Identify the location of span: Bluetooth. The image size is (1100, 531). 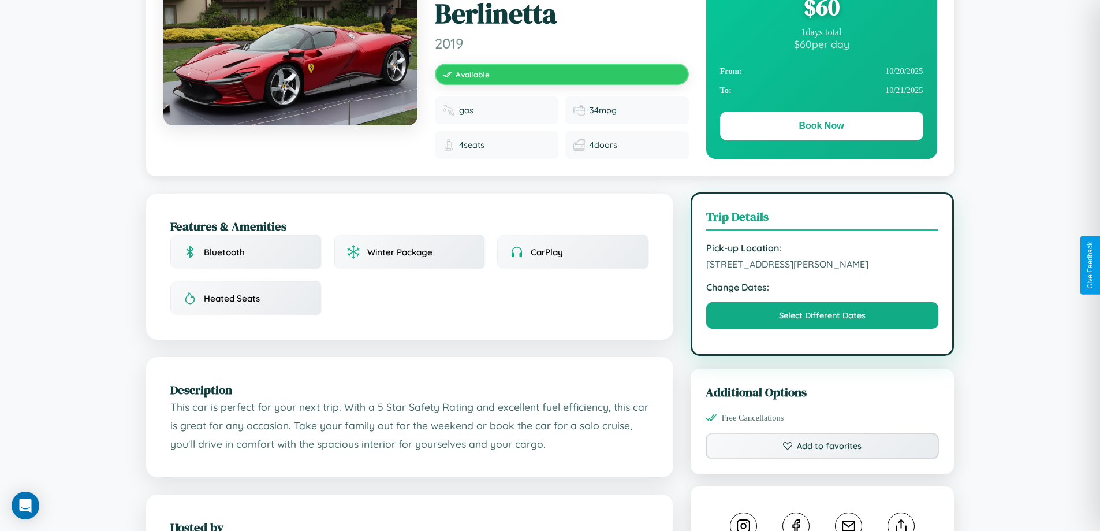
(224, 252).